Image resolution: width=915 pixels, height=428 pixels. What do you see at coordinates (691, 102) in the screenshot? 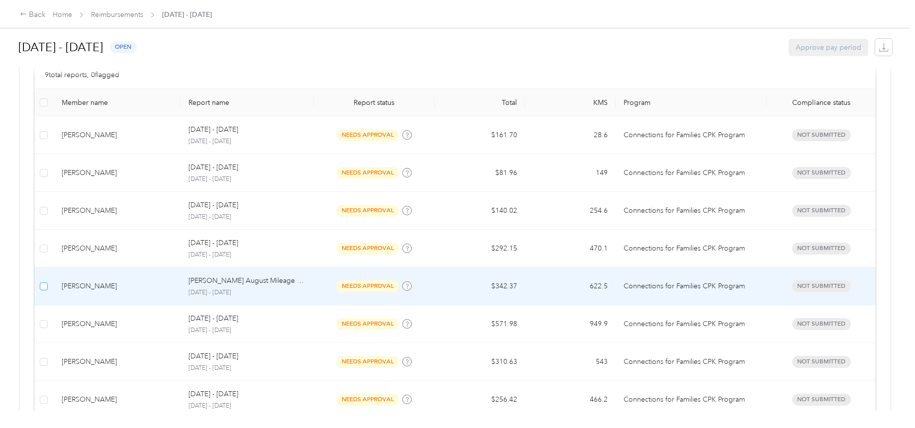
I see `th: Program` at bounding box center [691, 102].